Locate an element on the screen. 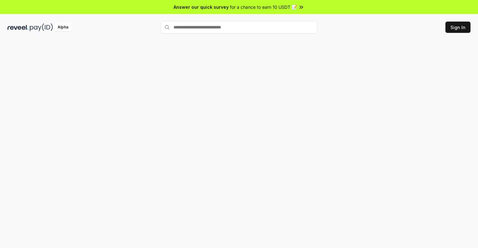 The width and height of the screenshot is (478, 248). button: Sign In is located at coordinates (458, 27).